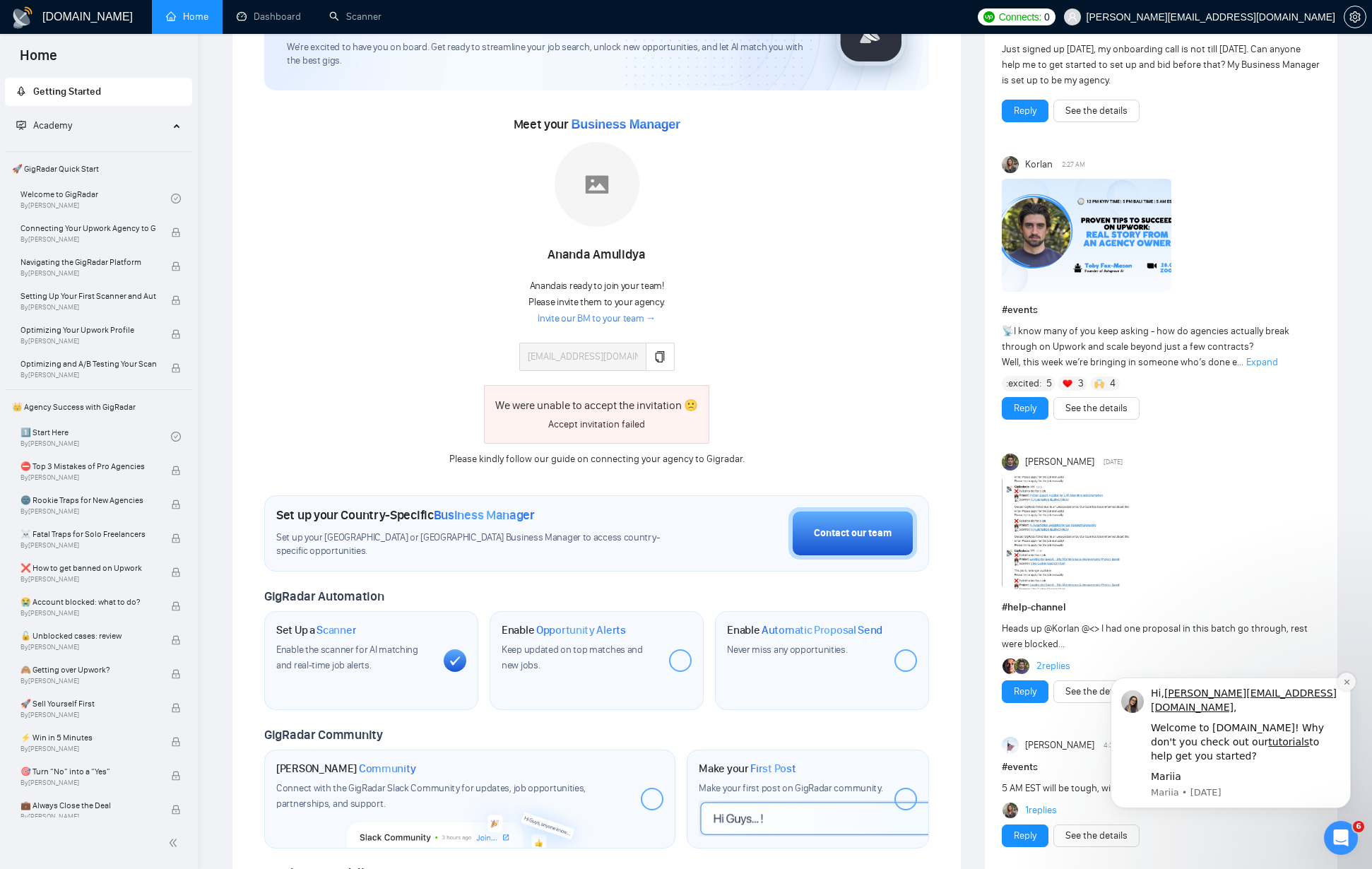  Describe the element at coordinates (156, 65) in the screenshot. I see `div: Message content` at that location.